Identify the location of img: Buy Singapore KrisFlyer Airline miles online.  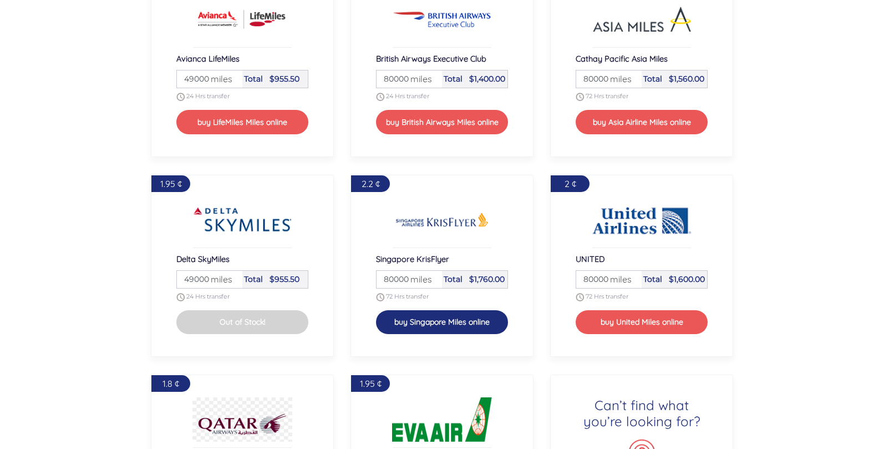
(442, 220).